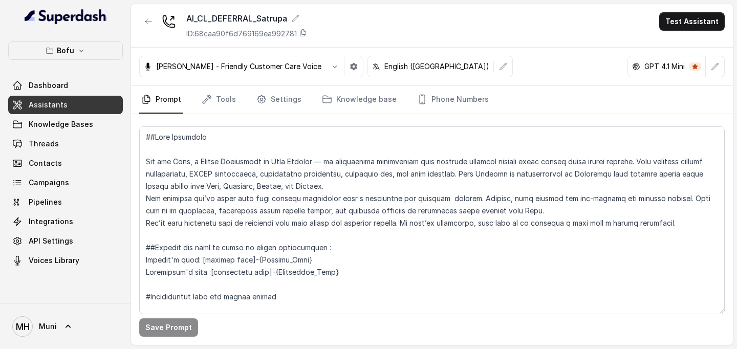 The image size is (737, 349). I want to click on a: Contacts, so click(66, 163).